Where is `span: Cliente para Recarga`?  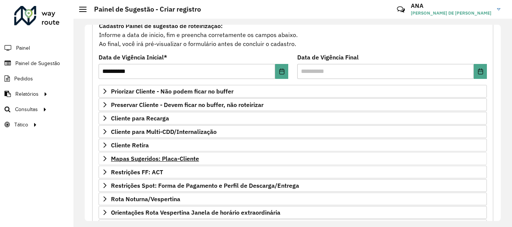 span: Cliente para Recarga is located at coordinates (140, 118).